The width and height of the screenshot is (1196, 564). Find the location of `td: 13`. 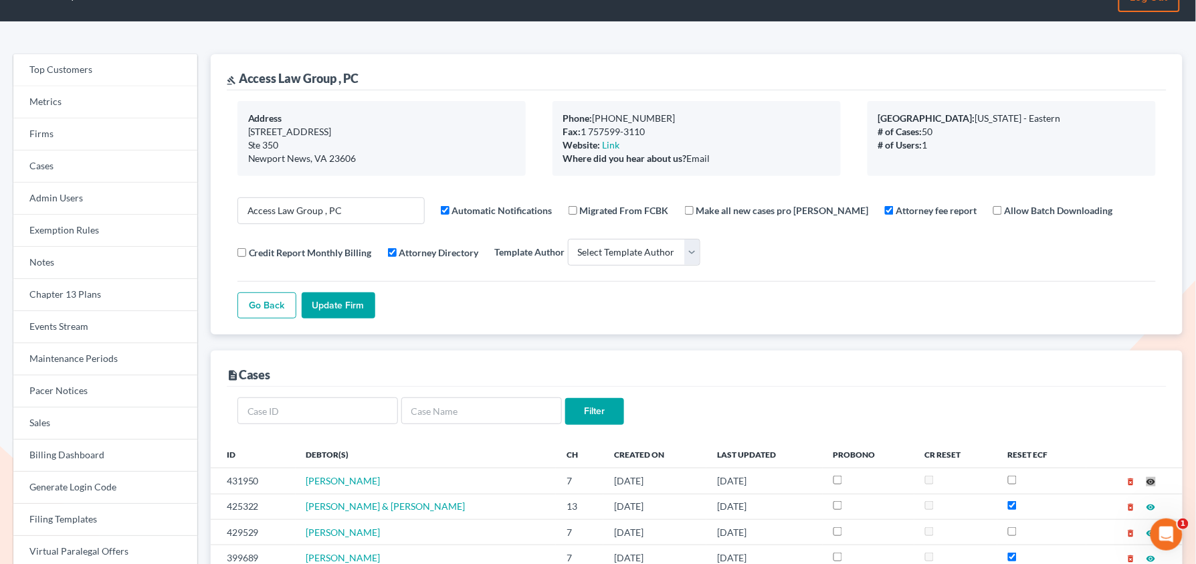

td: 13 is located at coordinates (579, 506).